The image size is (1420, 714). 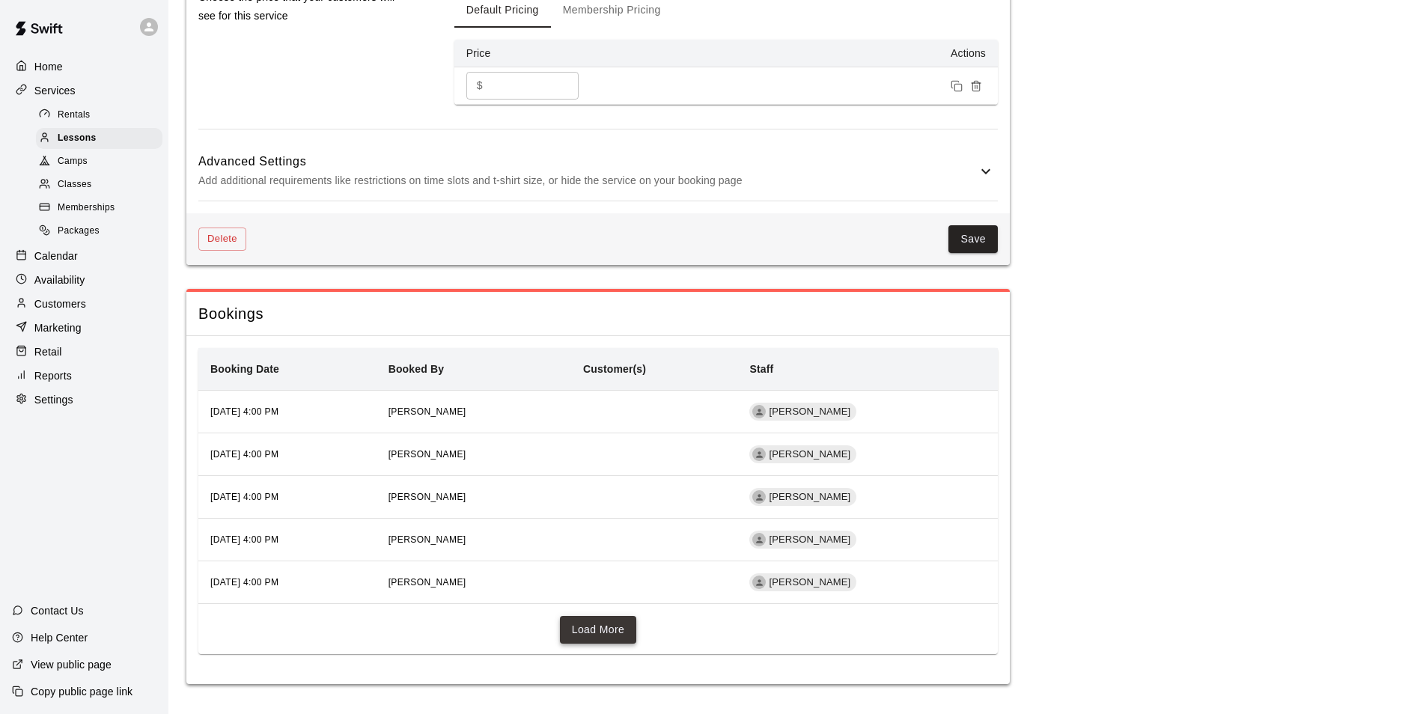 I want to click on a: Customers, so click(x=84, y=304).